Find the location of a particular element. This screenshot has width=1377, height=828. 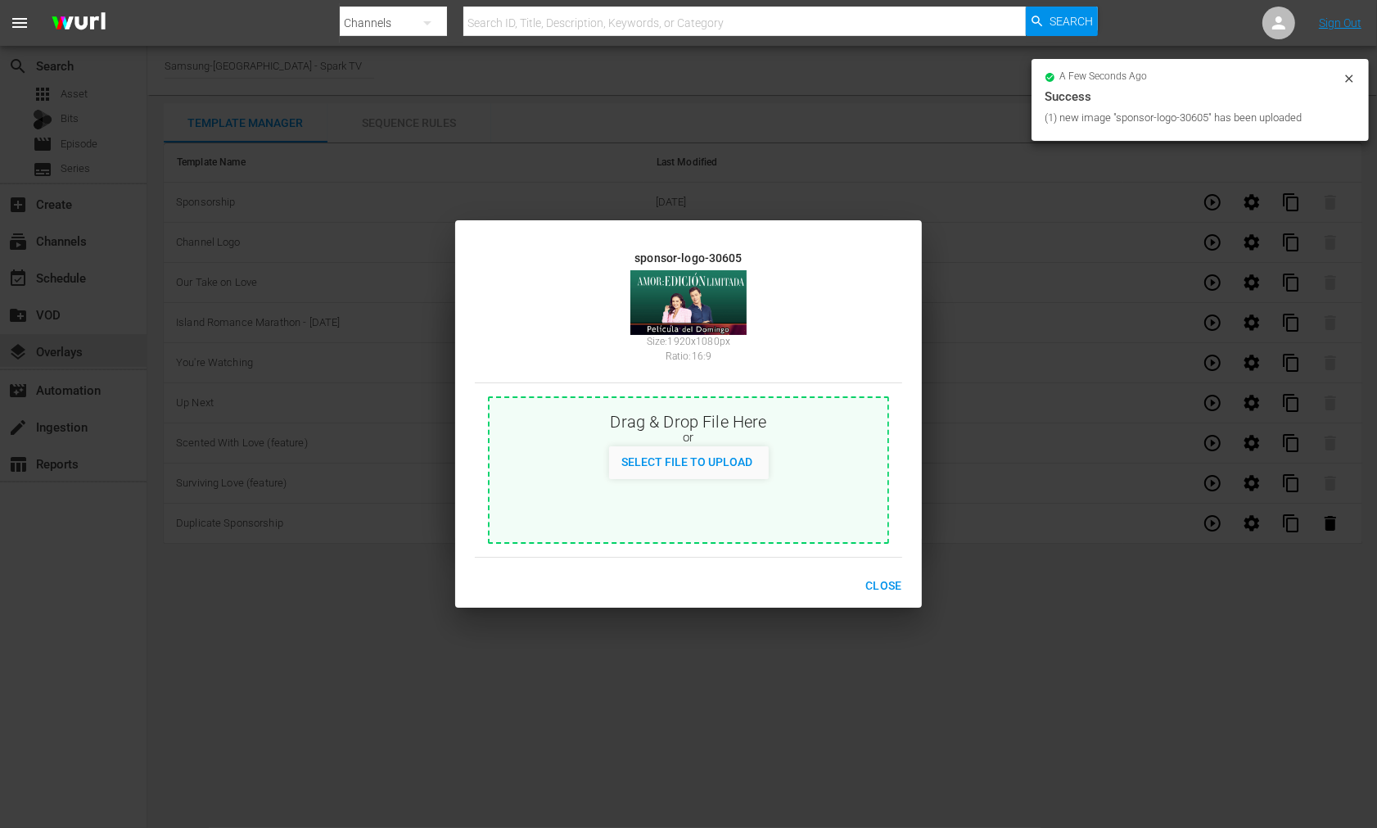

div: or is located at coordinates (689, 438).